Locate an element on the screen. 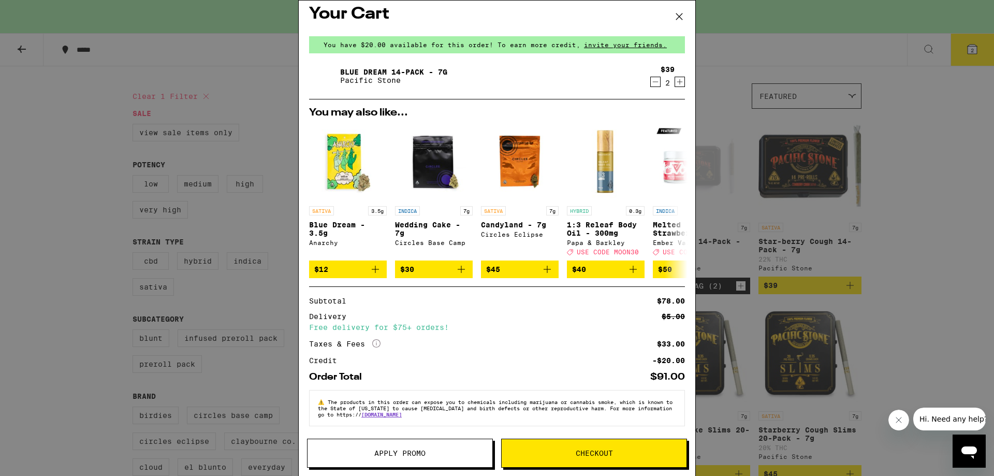  h2: You may also like... is located at coordinates (497, 113).